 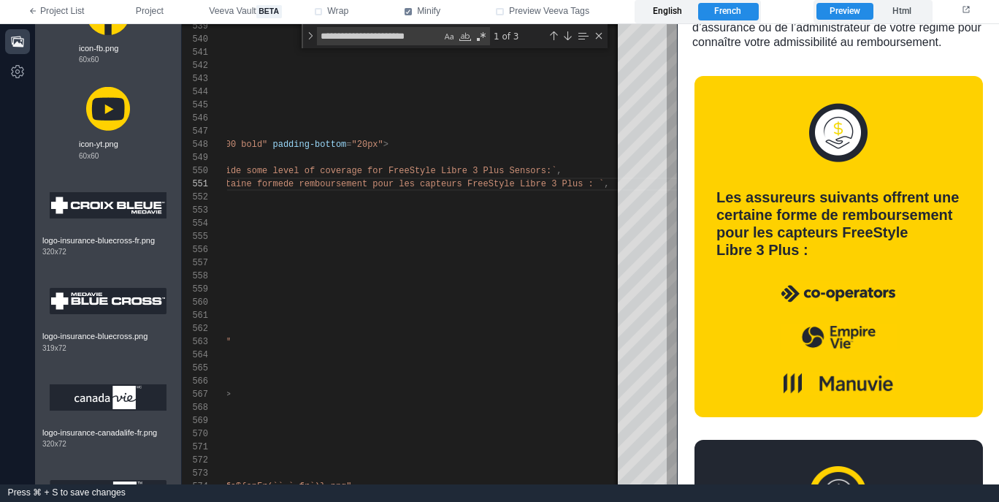 What do you see at coordinates (195, 394) in the screenshot?
I see `div: 567` at bounding box center [195, 394].